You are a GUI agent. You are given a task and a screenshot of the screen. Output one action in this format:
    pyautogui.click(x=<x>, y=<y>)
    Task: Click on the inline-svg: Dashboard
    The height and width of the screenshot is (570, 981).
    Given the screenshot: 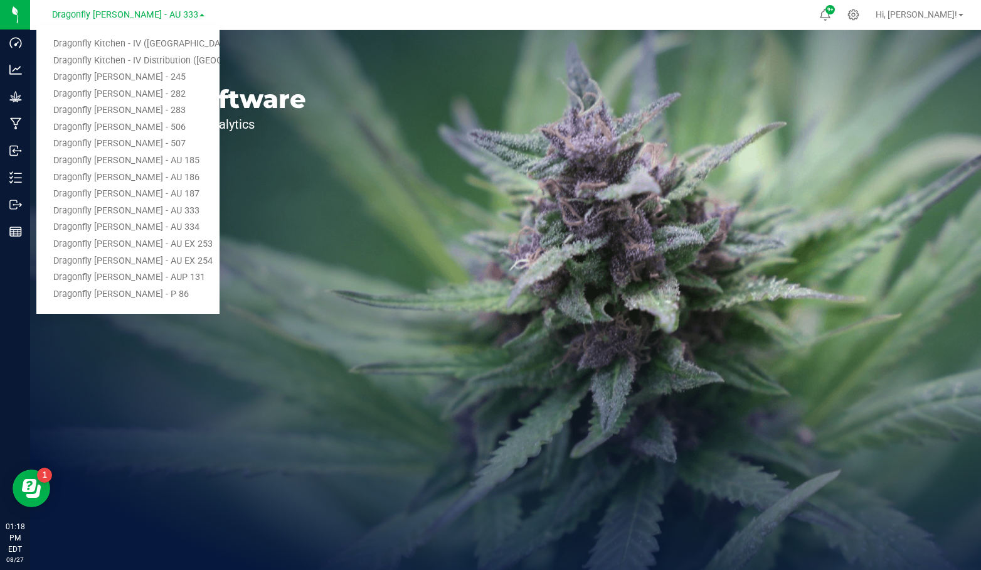 What is the action you would take?
    pyautogui.click(x=16, y=43)
    